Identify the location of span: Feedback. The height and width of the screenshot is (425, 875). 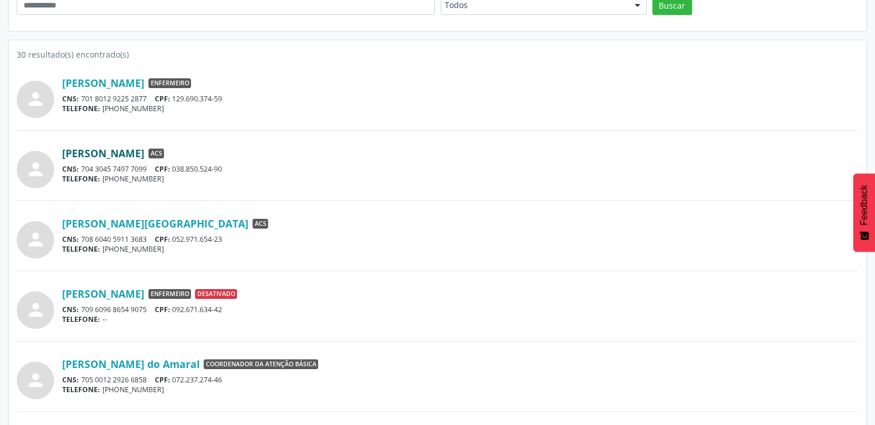
(864, 205).